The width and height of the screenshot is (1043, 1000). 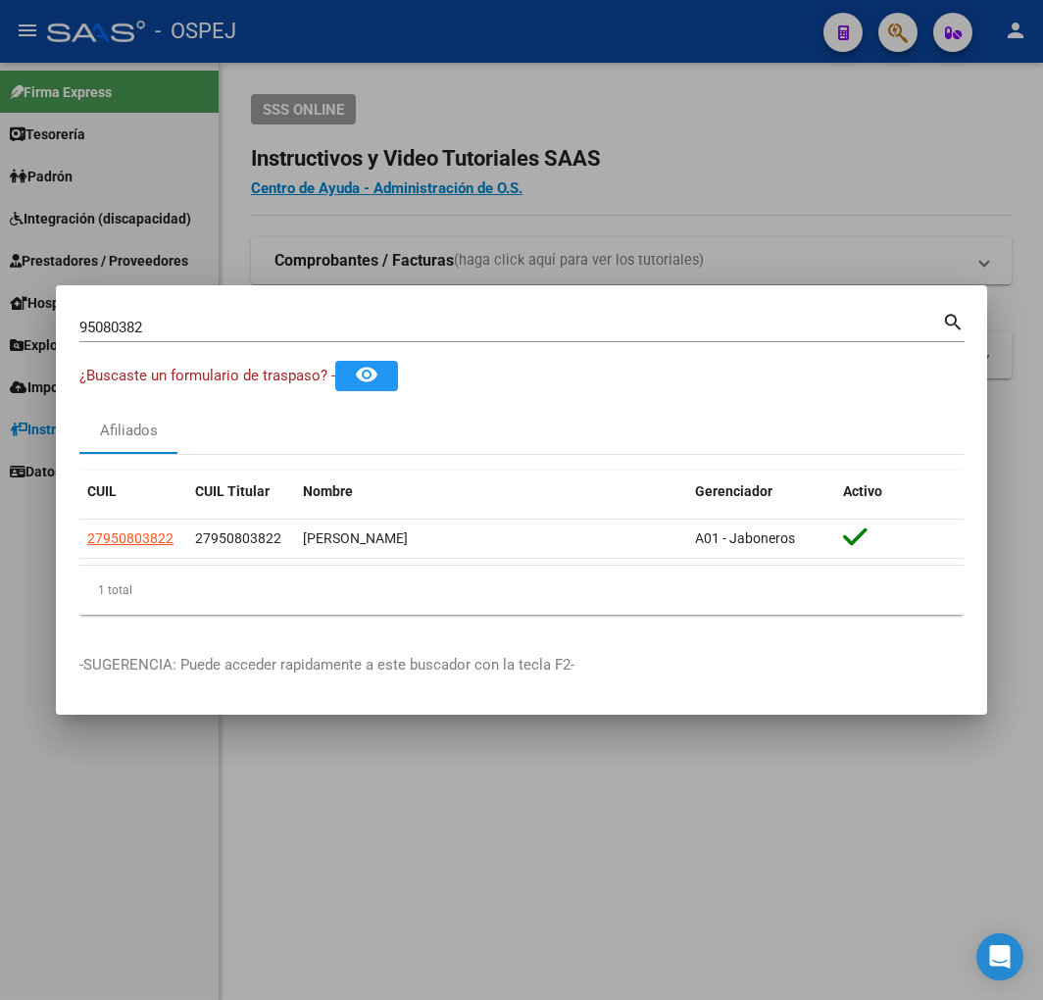 What do you see at coordinates (232, 491) in the screenshot?
I see `span: CUIL Titular` at bounding box center [232, 491].